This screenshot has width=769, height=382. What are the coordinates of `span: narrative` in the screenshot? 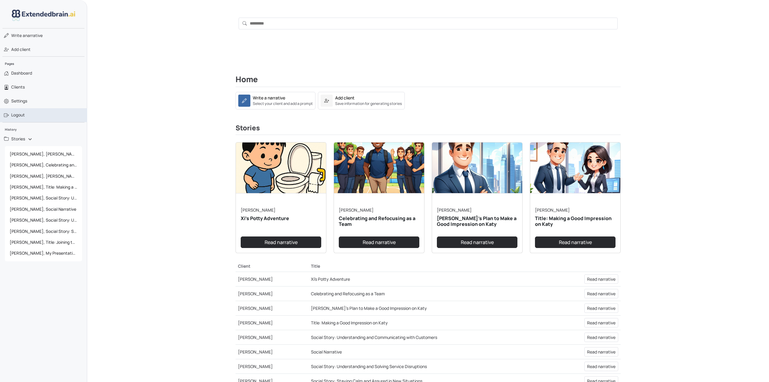 It's located at (27, 35).